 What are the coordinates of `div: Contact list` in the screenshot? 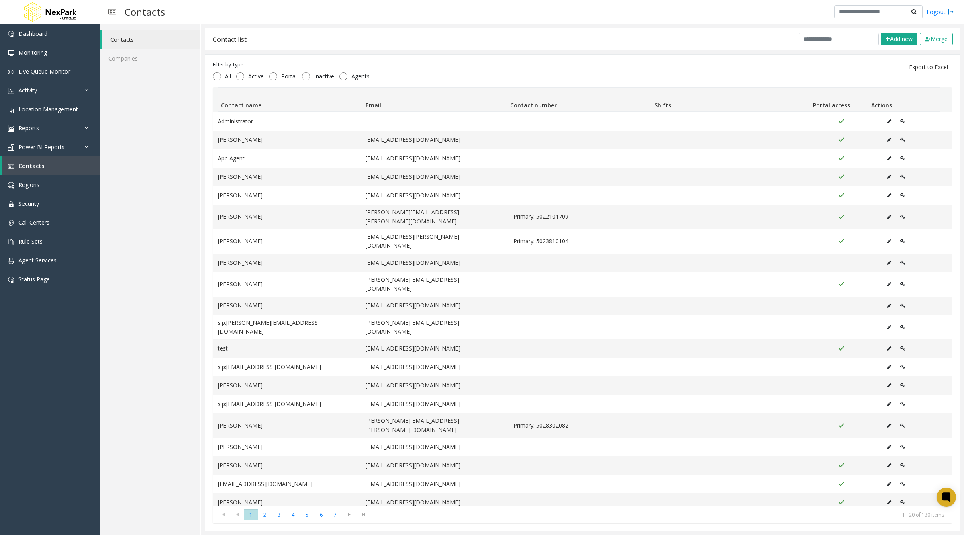 It's located at (230, 39).